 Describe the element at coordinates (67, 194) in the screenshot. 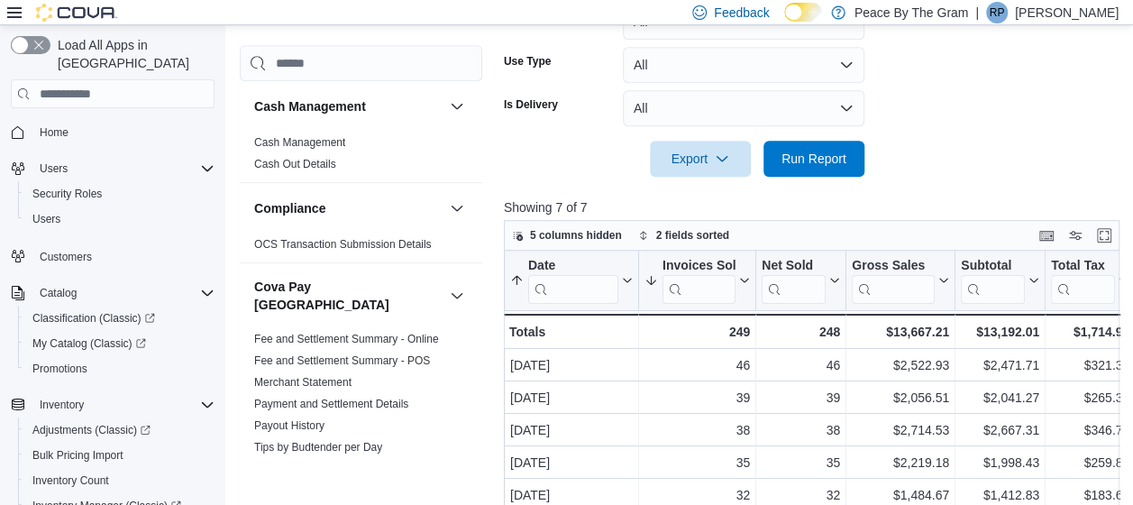

I see `a: Security Roles` at that location.